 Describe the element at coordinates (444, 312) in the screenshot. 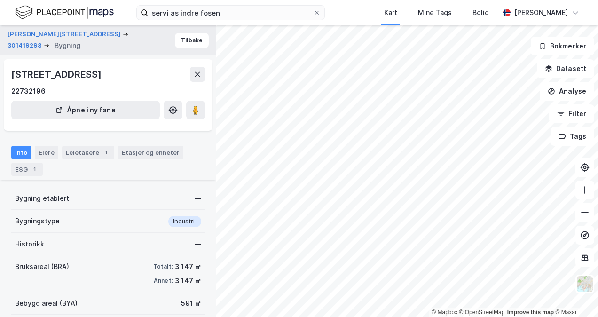

I see `a: Mapbox` at that location.